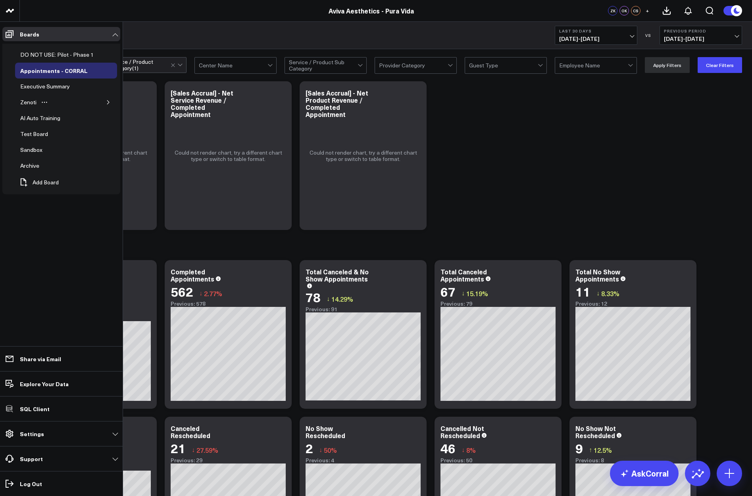 The image size is (752, 496). What do you see at coordinates (228, 461) in the screenshot?
I see `div: Previous: 29` at bounding box center [228, 461].